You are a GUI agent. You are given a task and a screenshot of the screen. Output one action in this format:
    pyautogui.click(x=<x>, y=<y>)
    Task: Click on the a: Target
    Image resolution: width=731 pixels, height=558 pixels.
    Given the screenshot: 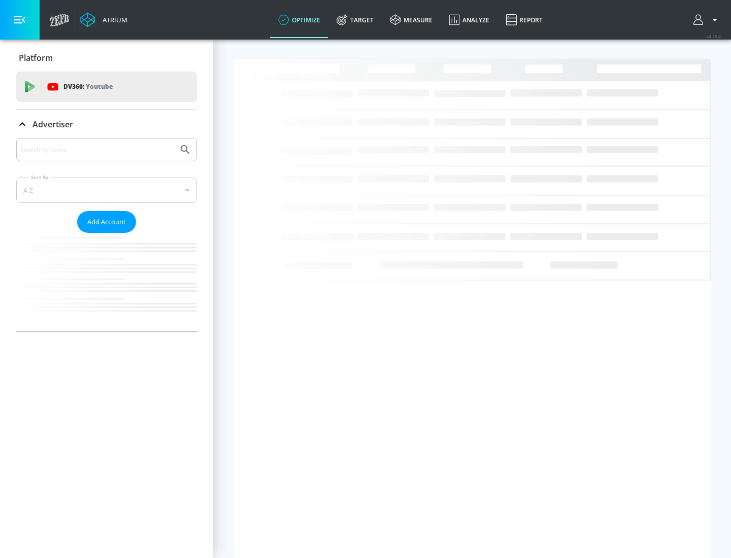 What is the action you would take?
    pyautogui.click(x=355, y=20)
    